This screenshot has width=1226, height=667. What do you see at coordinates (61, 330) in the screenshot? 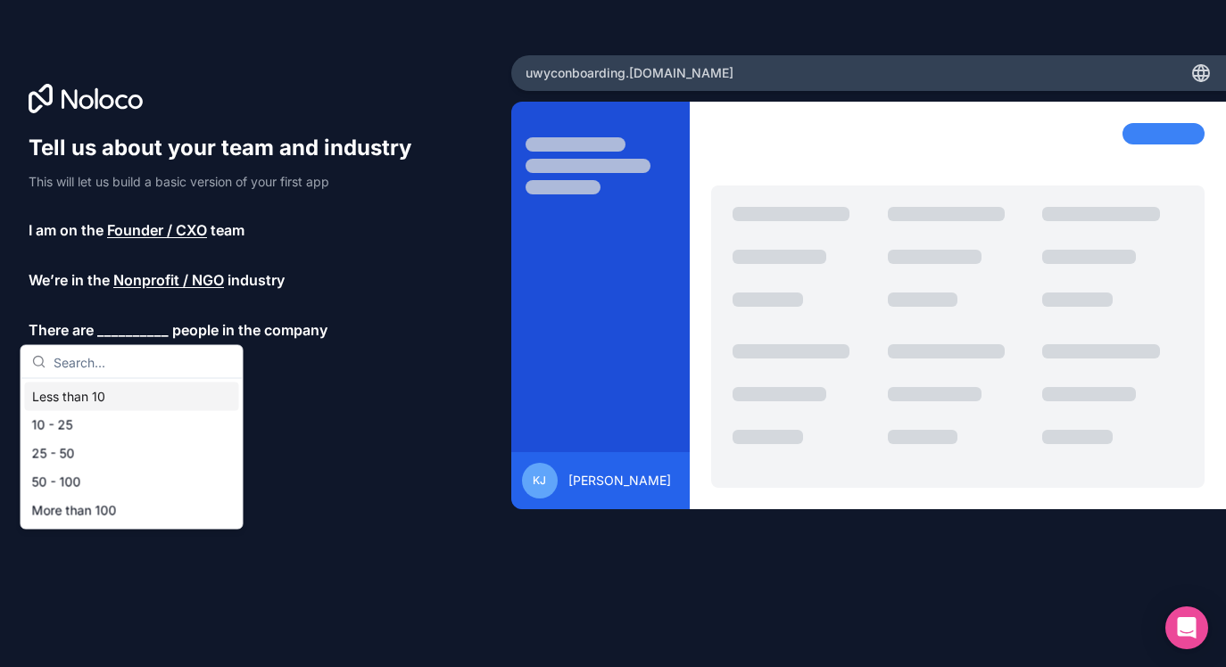
I see `span: There are` at bounding box center [61, 330].